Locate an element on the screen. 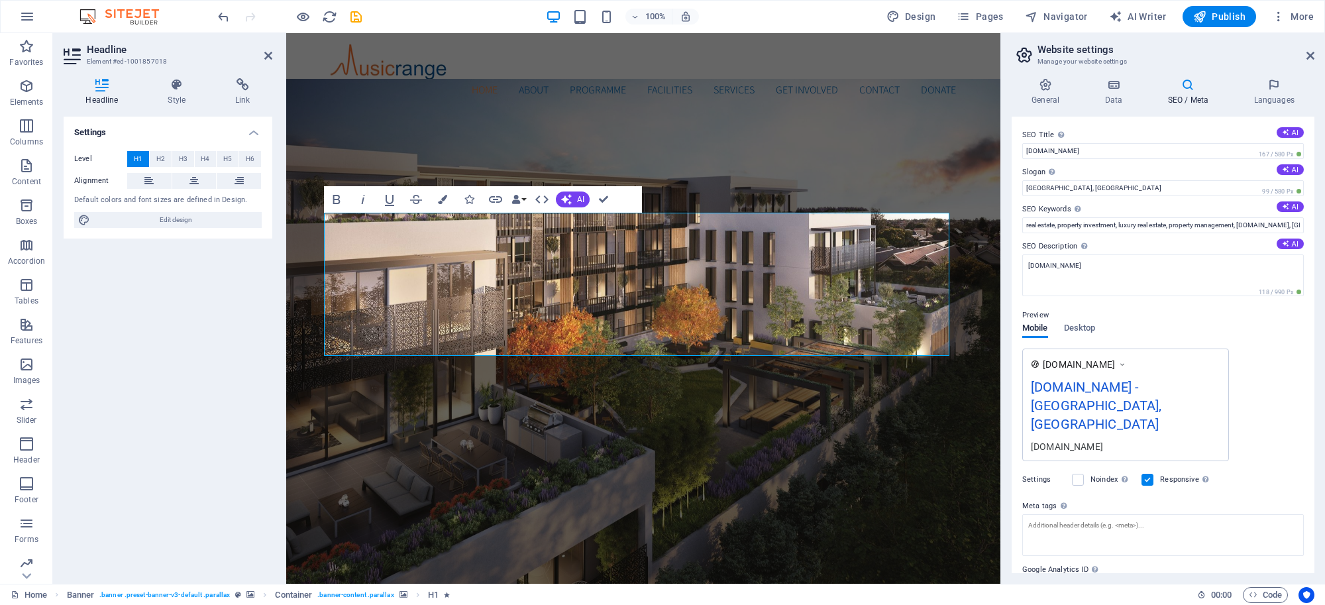  span: 00 00 is located at coordinates (1221, 595).